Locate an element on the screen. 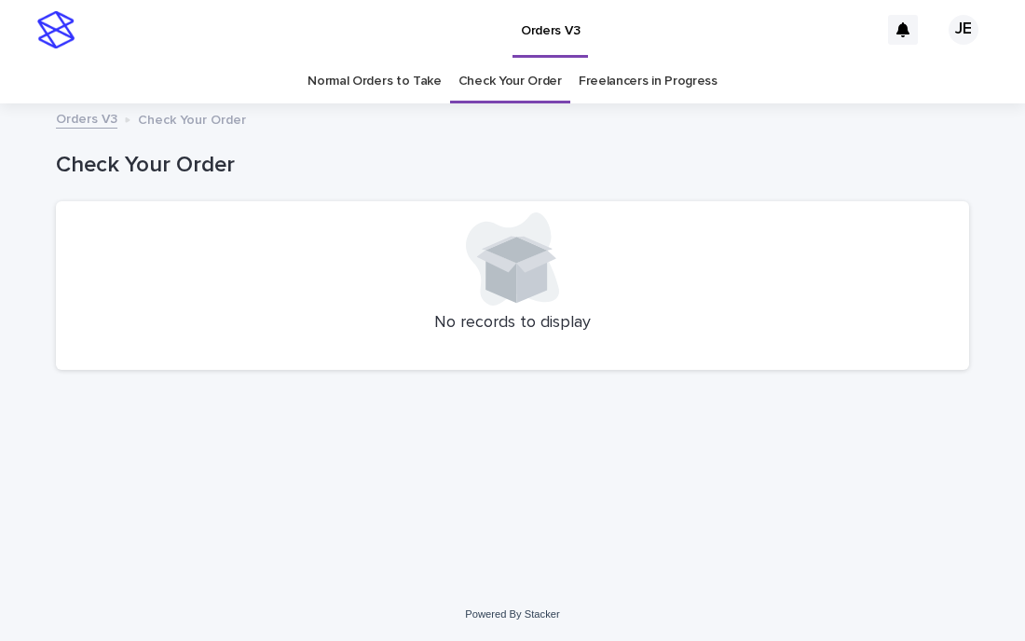 The height and width of the screenshot is (641, 1025). a: Powered By Stacker is located at coordinates (511, 614).